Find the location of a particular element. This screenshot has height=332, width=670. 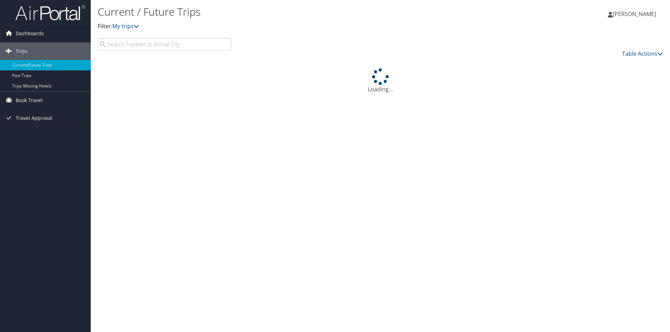

h1: Current / Future Trips is located at coordinates (286, 12).